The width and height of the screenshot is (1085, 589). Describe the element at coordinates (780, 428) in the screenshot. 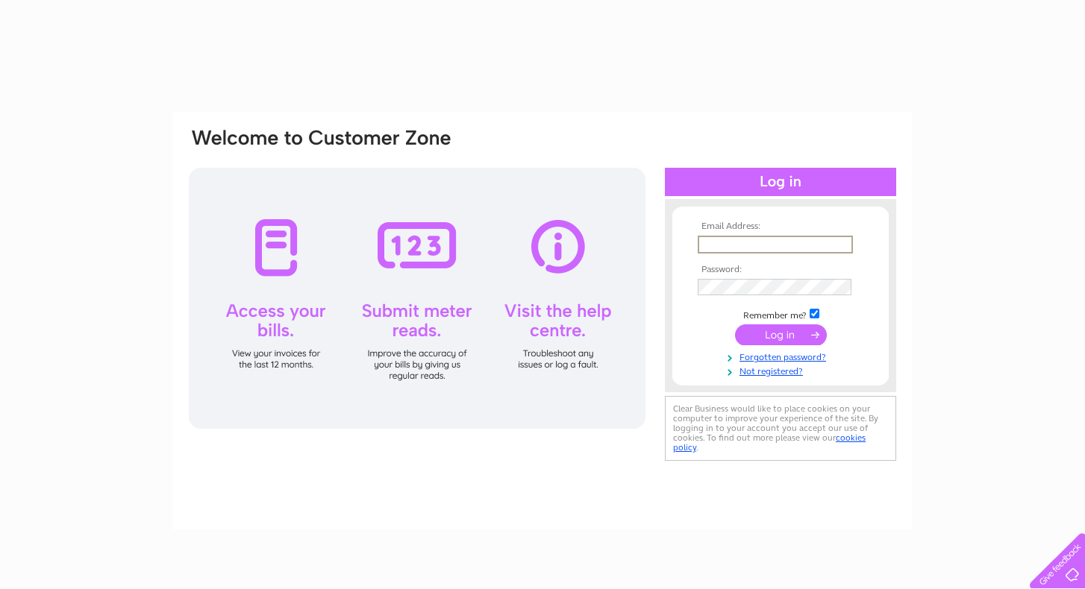

I see `div: Clear Business would like to place cookies on your computer to improve your experience of the sit...` at that location.